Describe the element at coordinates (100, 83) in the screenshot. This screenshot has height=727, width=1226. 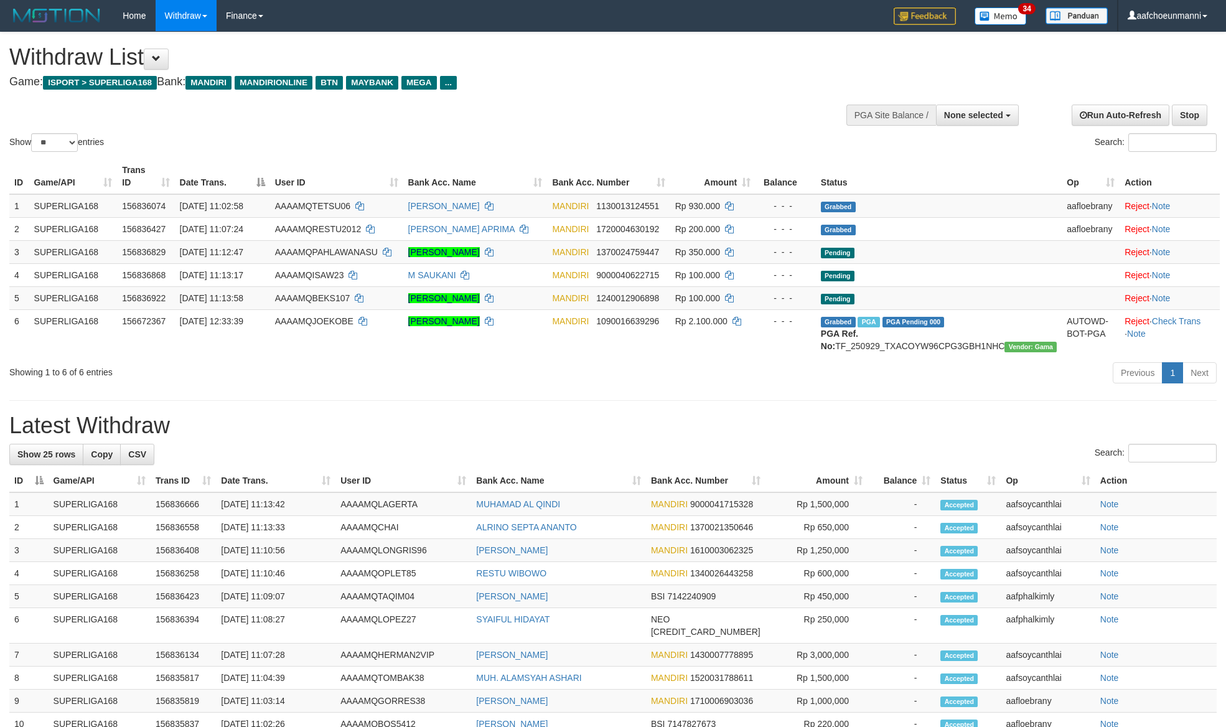
I see `span: ISPORT > SUPERLIGA168` at that location.